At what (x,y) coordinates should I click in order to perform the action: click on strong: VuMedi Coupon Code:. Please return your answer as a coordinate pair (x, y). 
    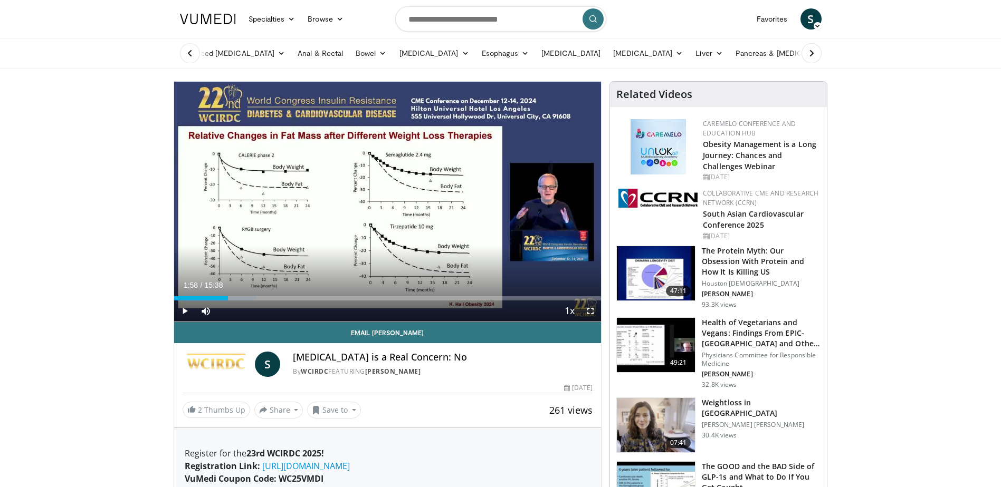
    Looking at the image, I should click on (231, 479).